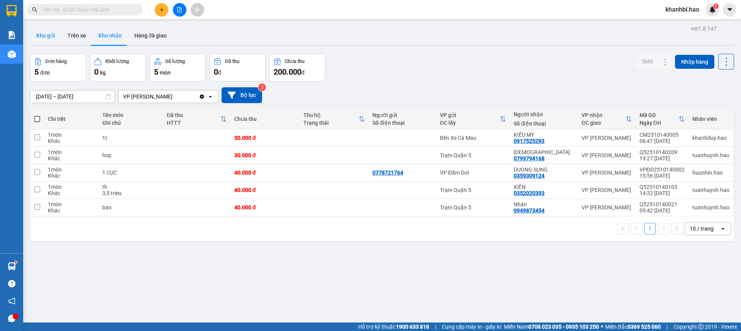 The image size is (741, 331). I want to click on div: huunhin.hao, so click(711, 173).